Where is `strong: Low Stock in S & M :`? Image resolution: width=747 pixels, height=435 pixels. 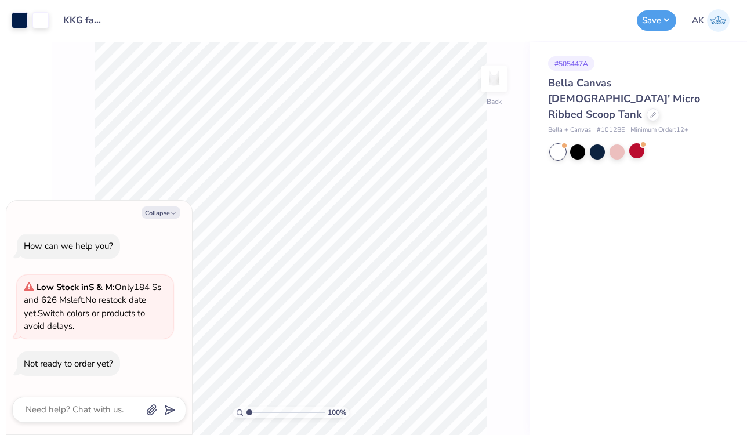 strong: Low Stock in S & M : is located at coordinates (75, 287).